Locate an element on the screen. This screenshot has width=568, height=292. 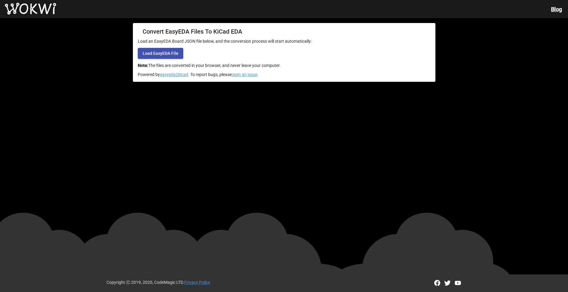
p: Load an EasyEDA Board JSON file below, and the conversion process will start automatically: is located at coordinates (284, 41).